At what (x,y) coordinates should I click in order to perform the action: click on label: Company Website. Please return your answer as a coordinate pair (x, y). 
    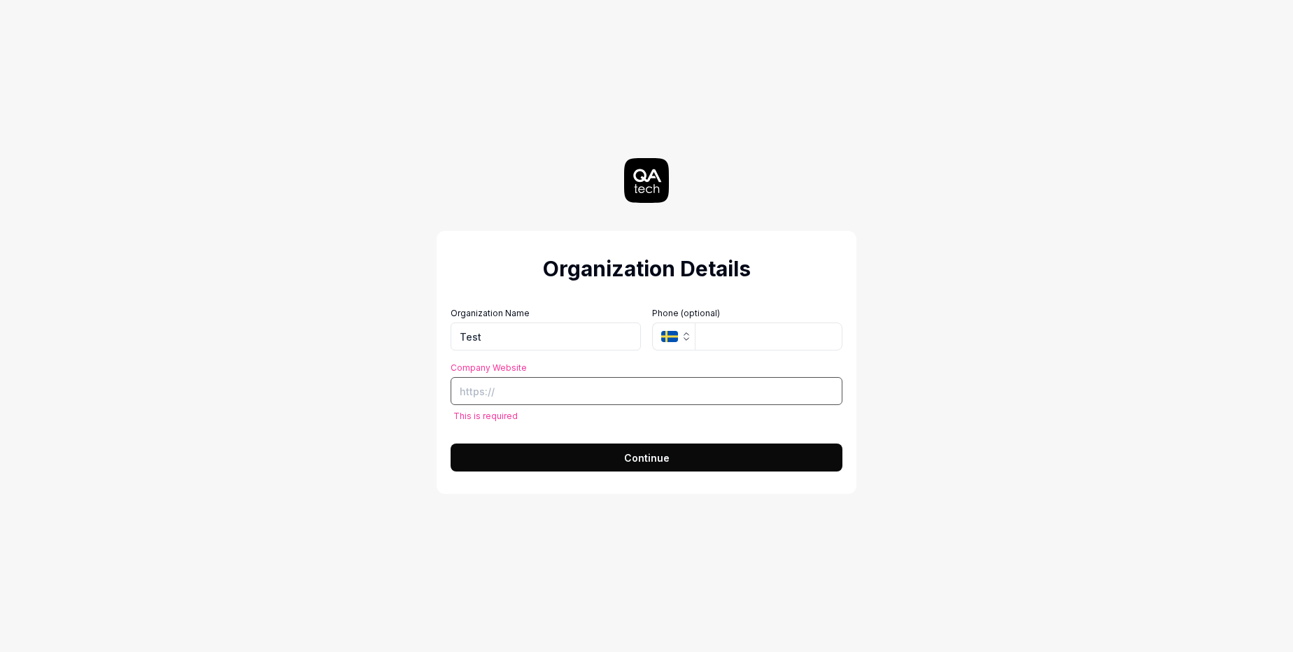
    Looking at the image, I should click on (647, 368).